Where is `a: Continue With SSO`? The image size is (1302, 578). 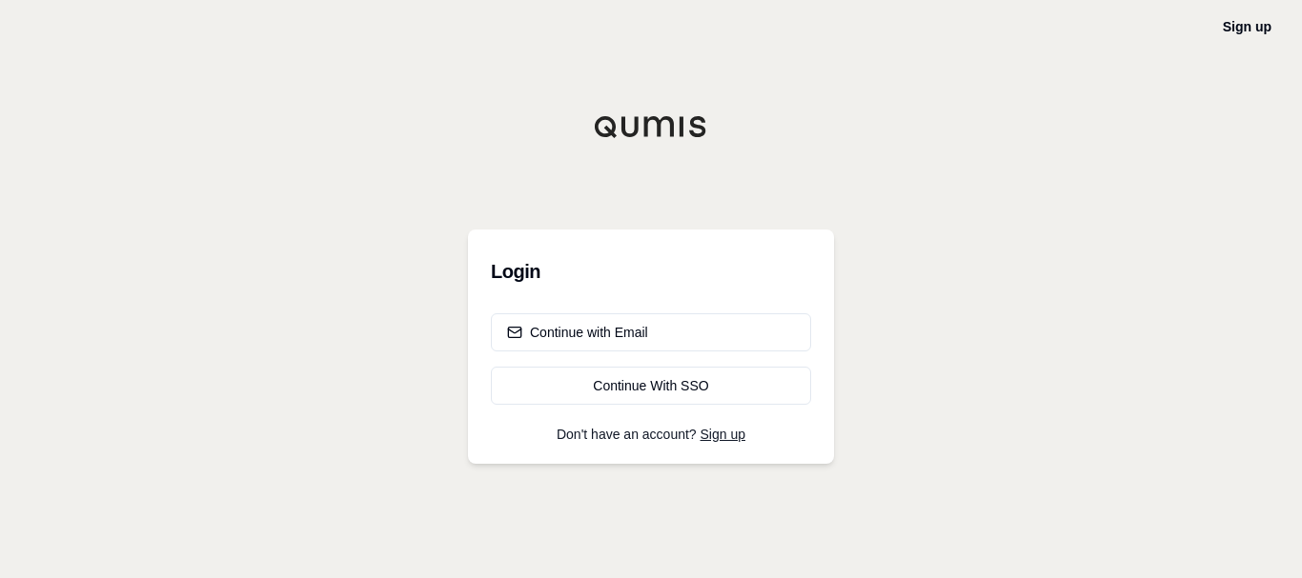
a: Continue With SSO is located at coordinates (651, 386).